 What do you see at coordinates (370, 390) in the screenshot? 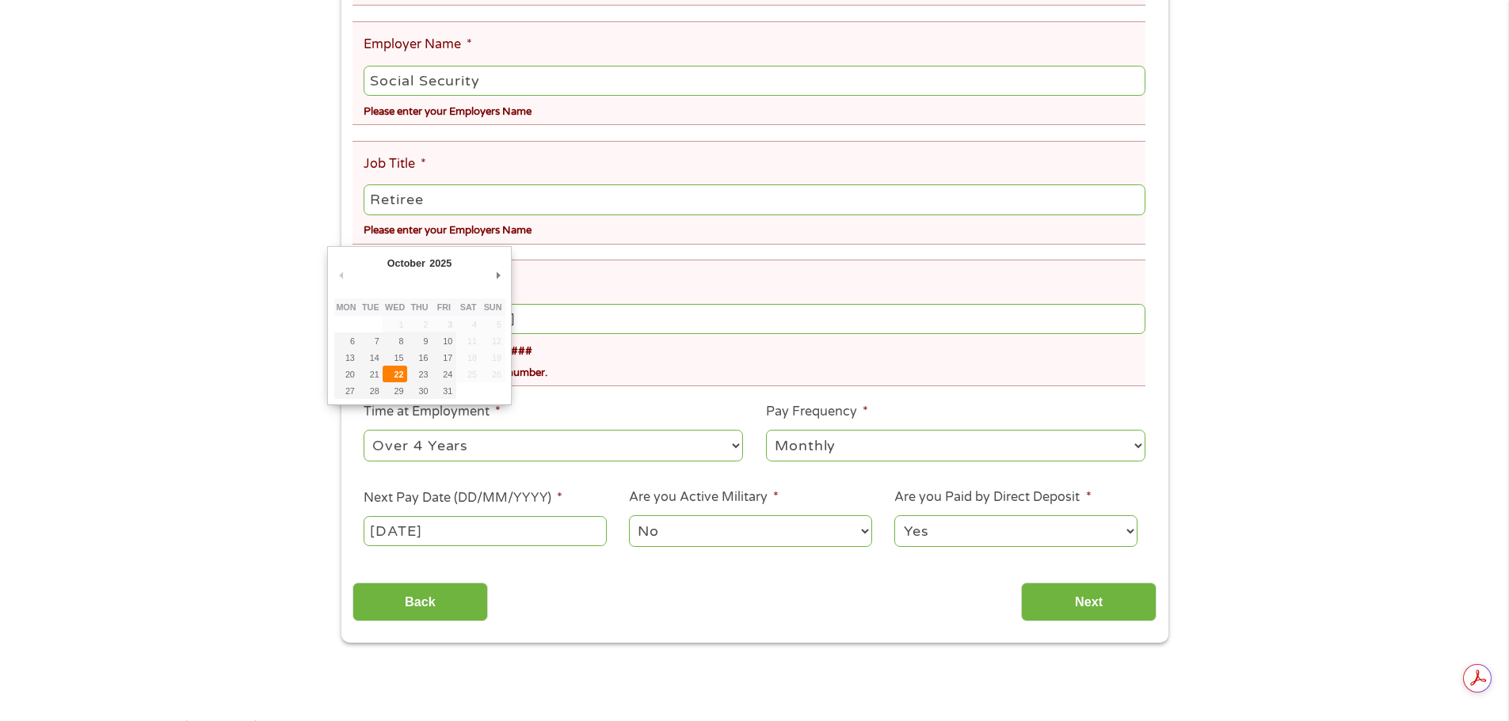
I see `button: 28` at bounding box center [370, 390].